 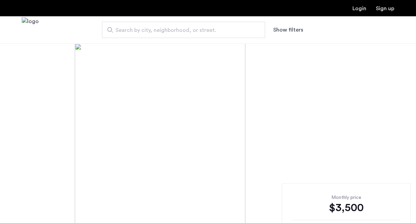 What do you see at coordinates (181, 30) in the screenshot?
I see `span: Search by city, neighborhood, or street.` at bounding box center [181, 30].